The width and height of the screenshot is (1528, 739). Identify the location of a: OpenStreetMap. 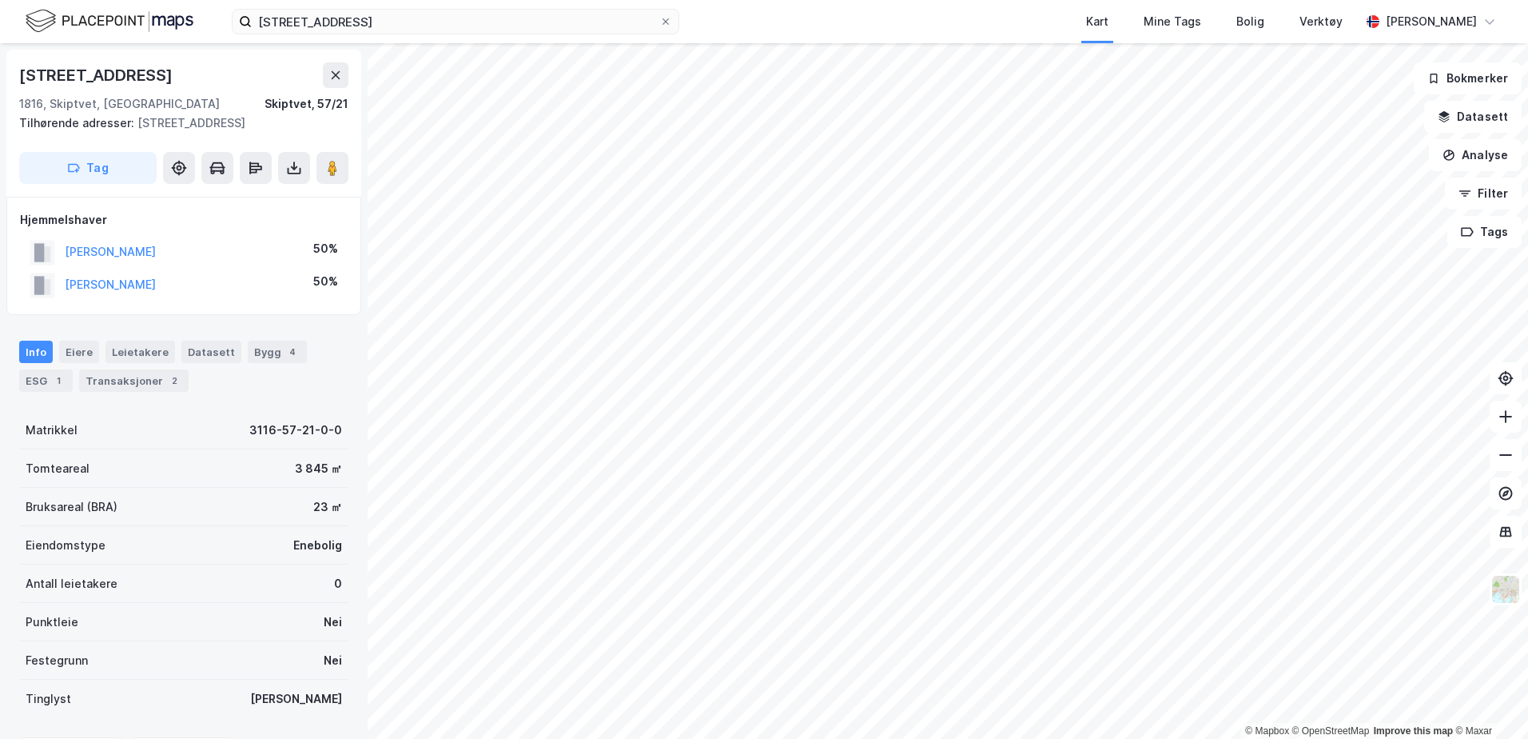
(1331, 731).